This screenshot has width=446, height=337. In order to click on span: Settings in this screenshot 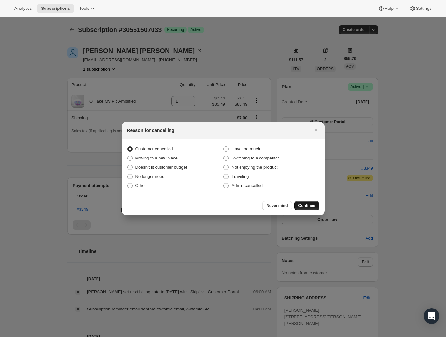, I will do `click(424, 9)`.